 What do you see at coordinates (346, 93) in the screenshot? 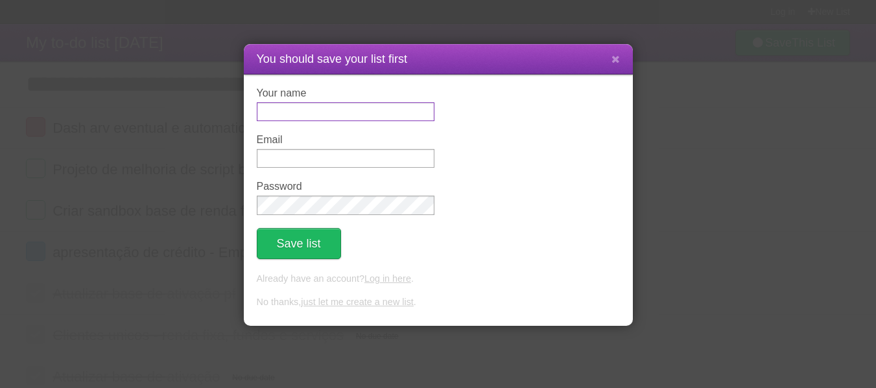
I see `label: Your name` at bounding box center [346, 93].